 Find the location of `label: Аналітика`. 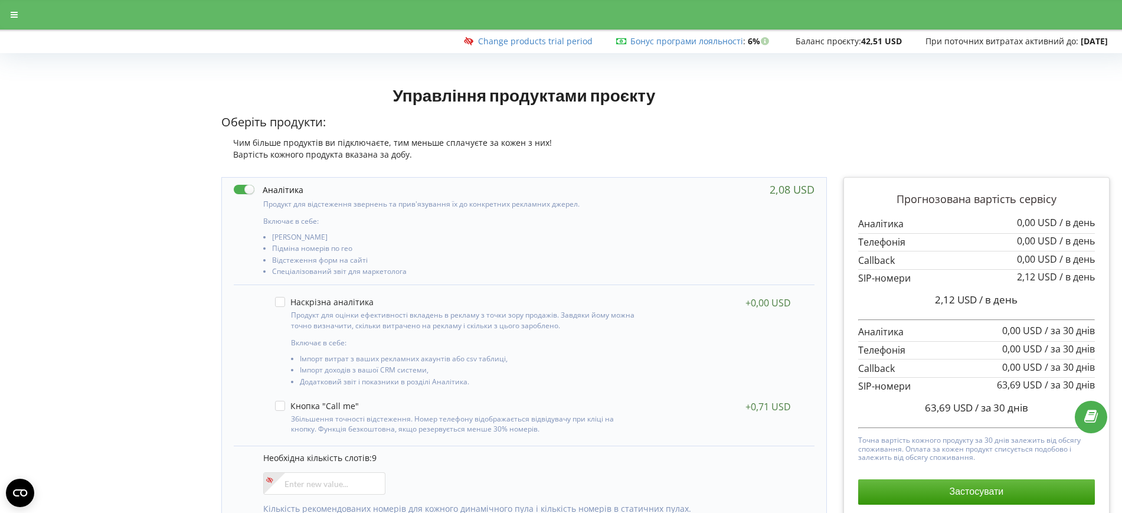

label: Аналітика is located at coordinates (269, 189).